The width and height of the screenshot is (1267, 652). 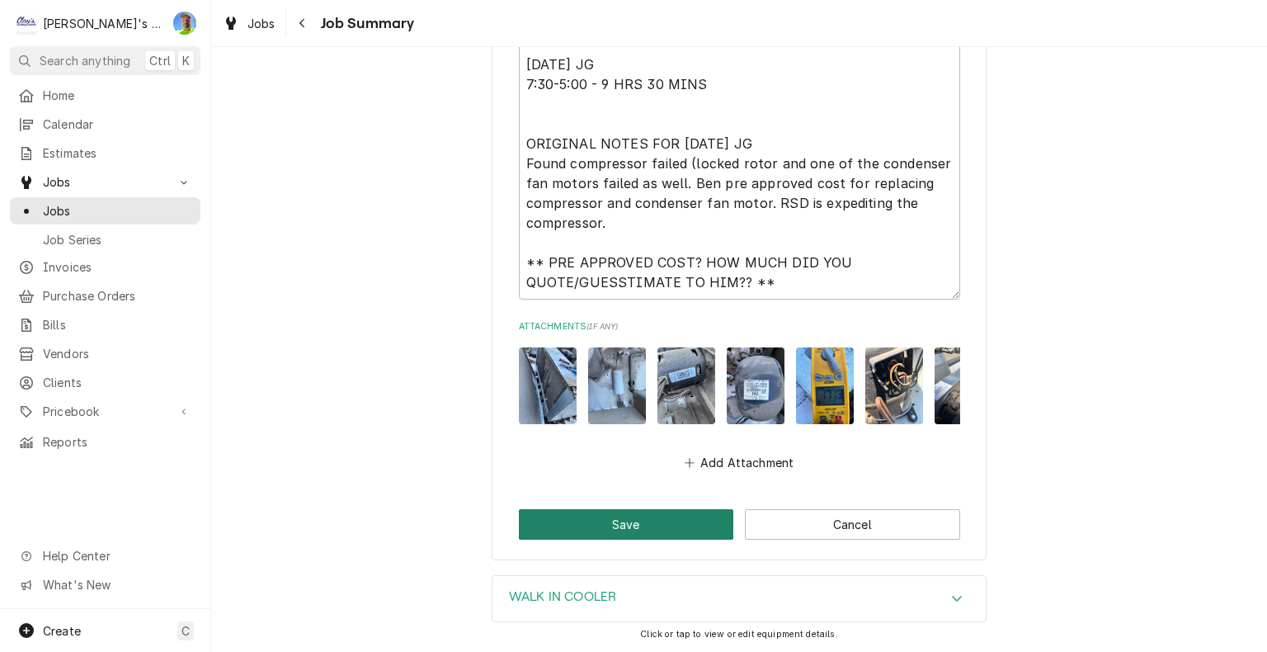 I want to click on div: Button Group, so click(x=739, y=524).